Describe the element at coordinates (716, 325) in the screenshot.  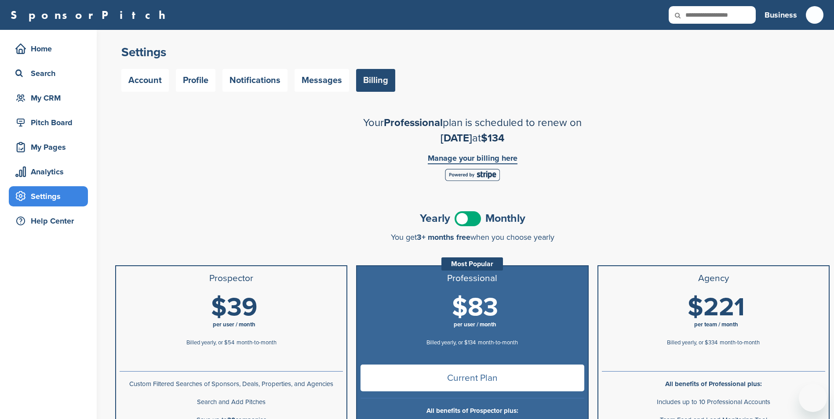
I see `span: per team / month` at that location.